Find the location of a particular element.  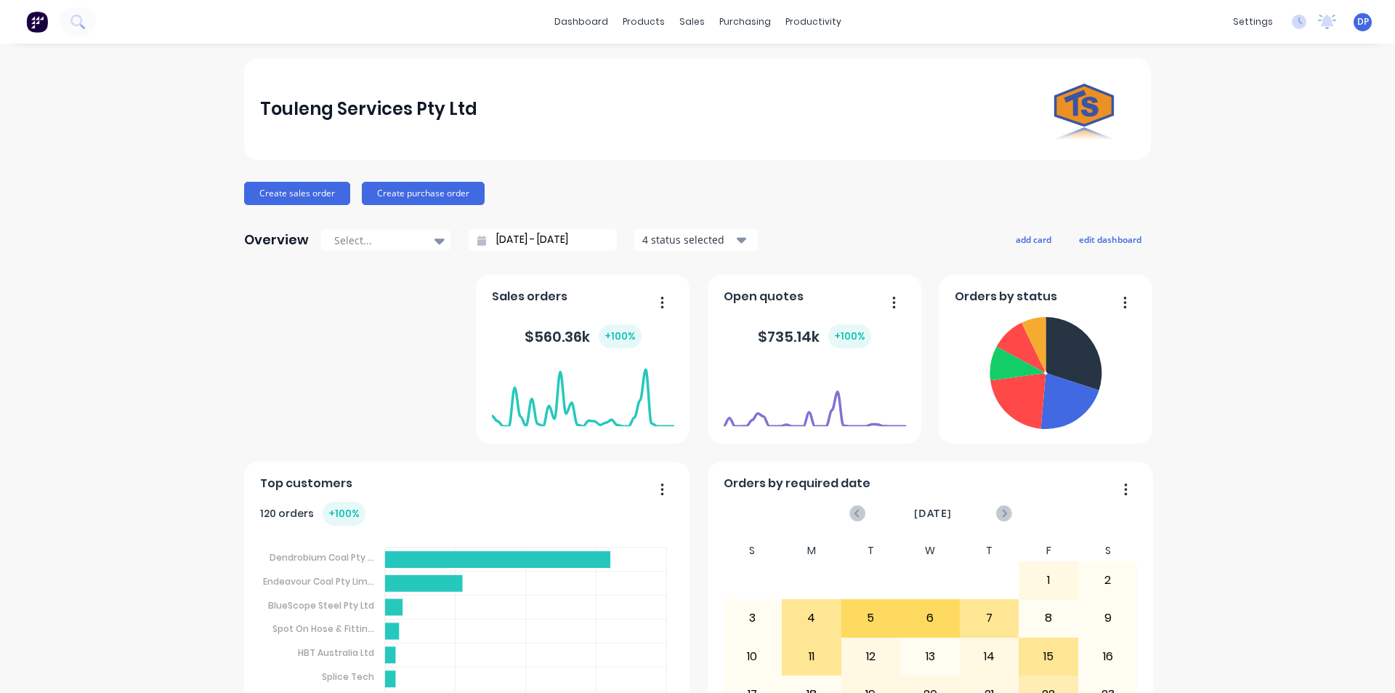

div: 15 is located at coordinates (1049, 656).